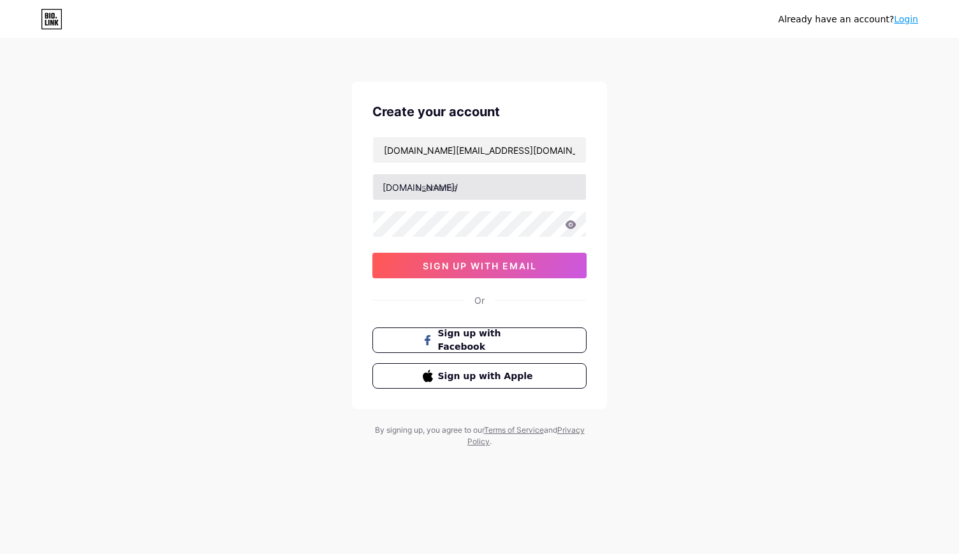  Describe the element at coordinates (480, 376) in the screenshot. I see `button: Sign up with Apple` at that location.